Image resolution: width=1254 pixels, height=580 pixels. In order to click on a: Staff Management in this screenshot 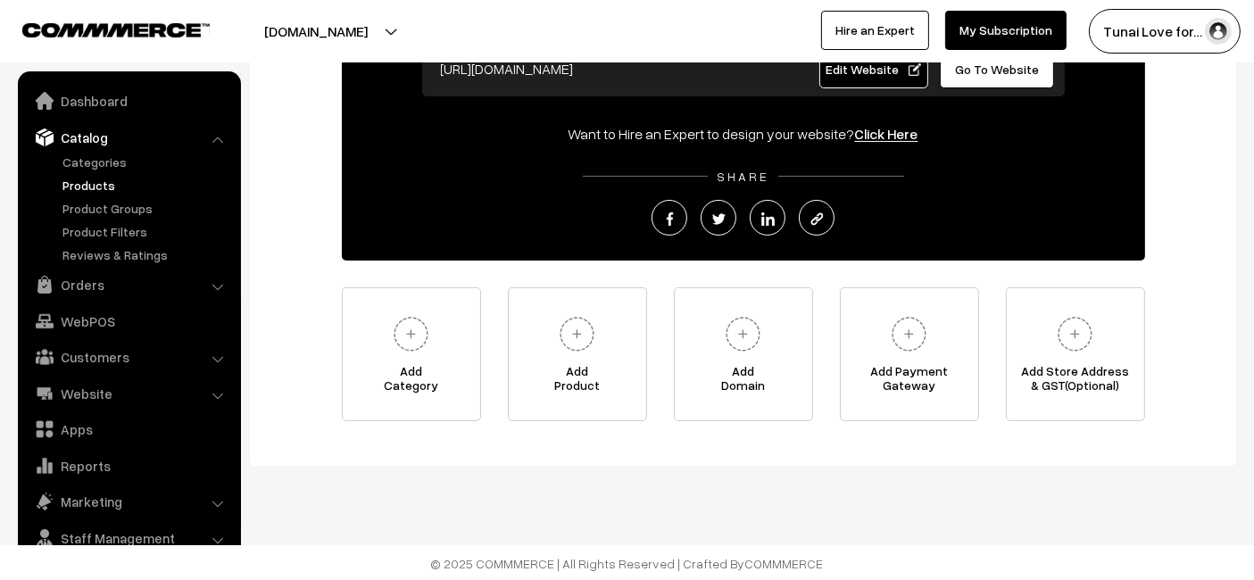, I will do `click(129, 538)`.